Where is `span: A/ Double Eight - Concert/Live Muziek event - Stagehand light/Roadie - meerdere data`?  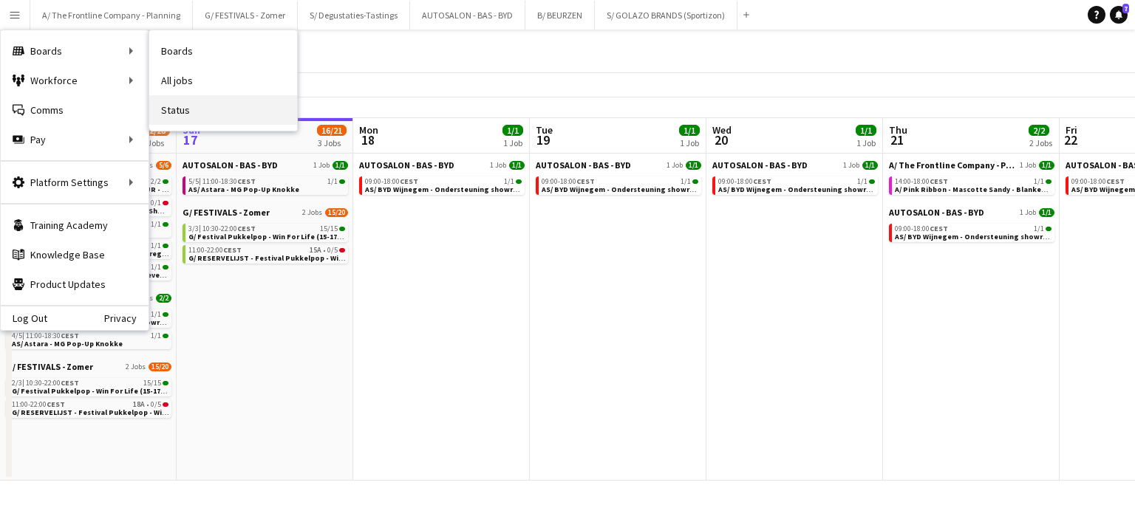
span: A/ Double Eight - Concert/Live Muziek event - Stagehand light/Roadie - meerdere data is located at coordinates (165, 275).